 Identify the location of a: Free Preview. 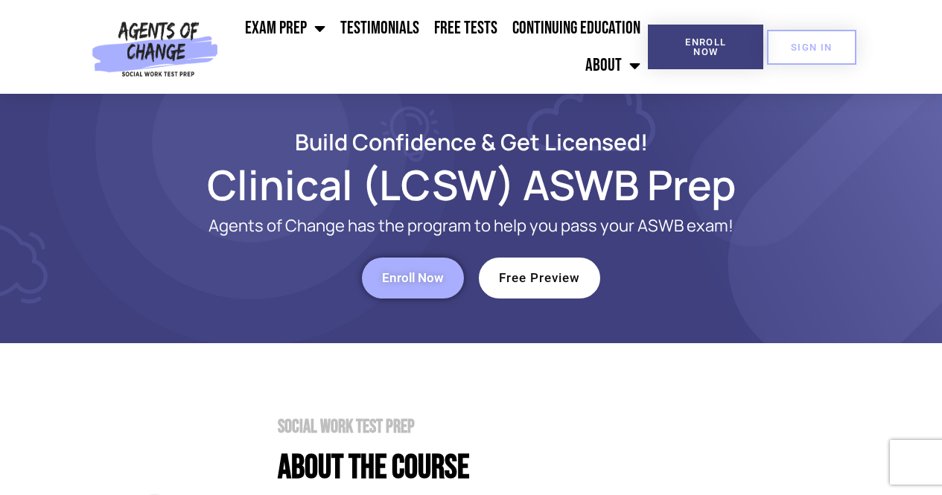
(539, 278).